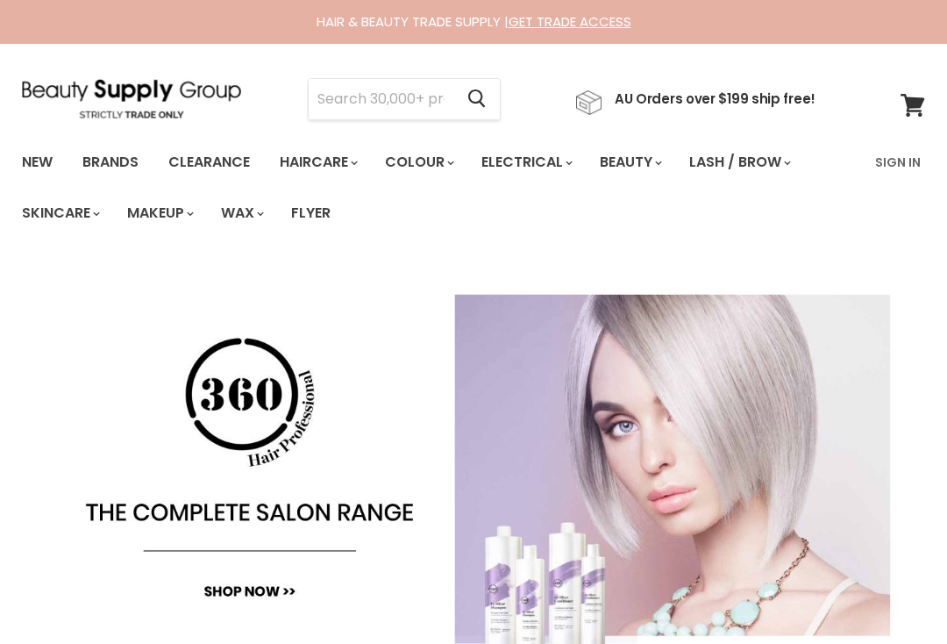 This screenshot has height=644, width=947. I want to click on a: Lash / Brow, so click(738, 162).